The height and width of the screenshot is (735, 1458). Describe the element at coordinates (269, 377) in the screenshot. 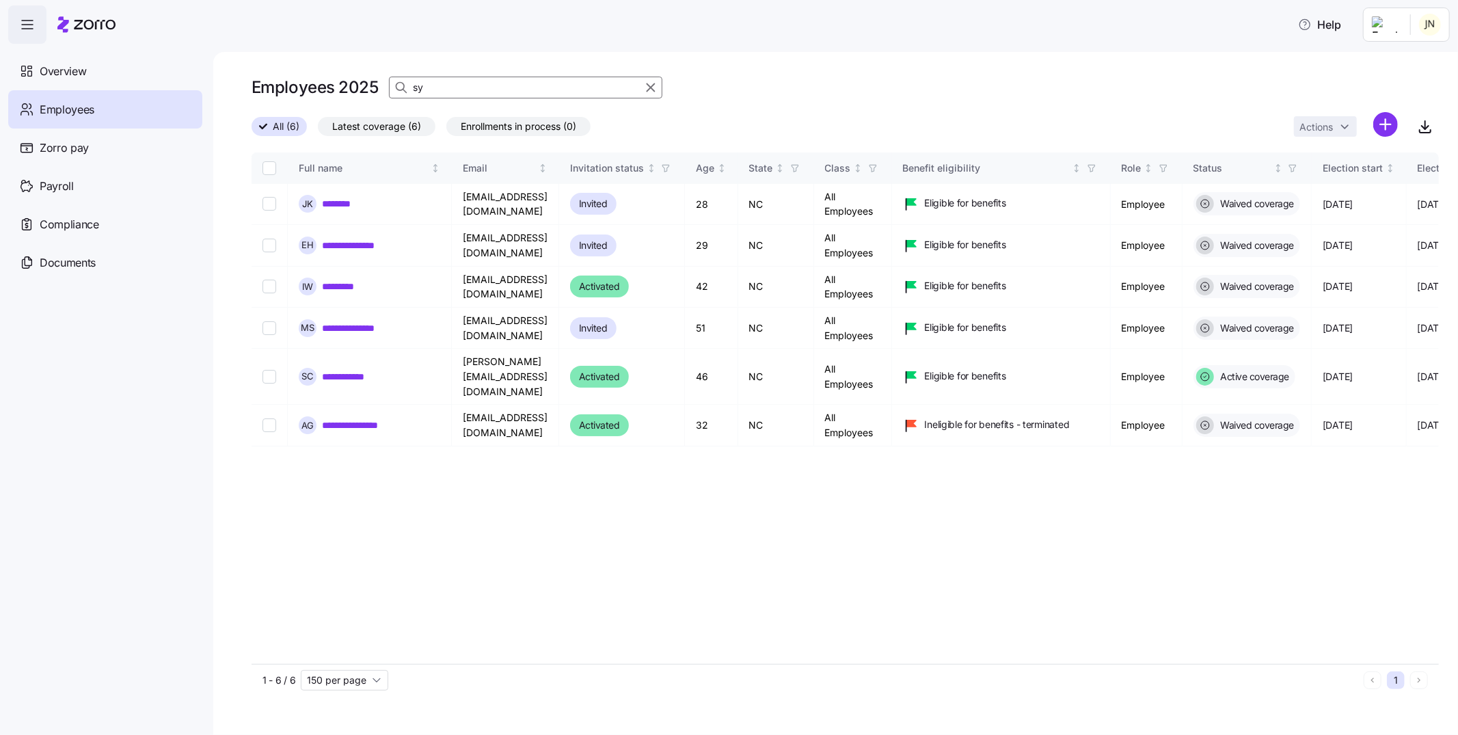

I see `input: Select record 5` at that location.